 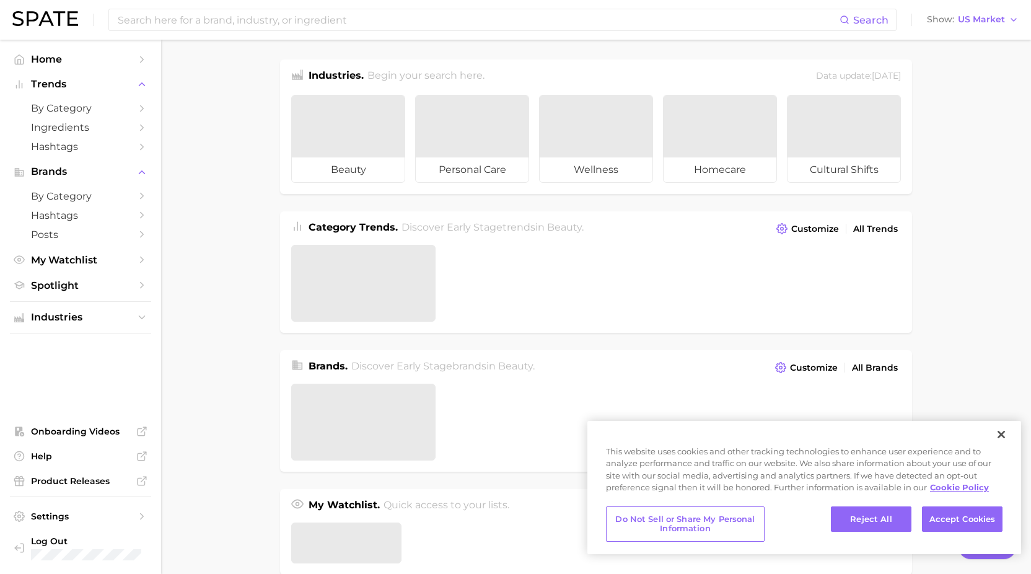 What do you see at coordinates (472, 139) in the screenshot?
I see `a: personal care` at bounding box center [472, 139].